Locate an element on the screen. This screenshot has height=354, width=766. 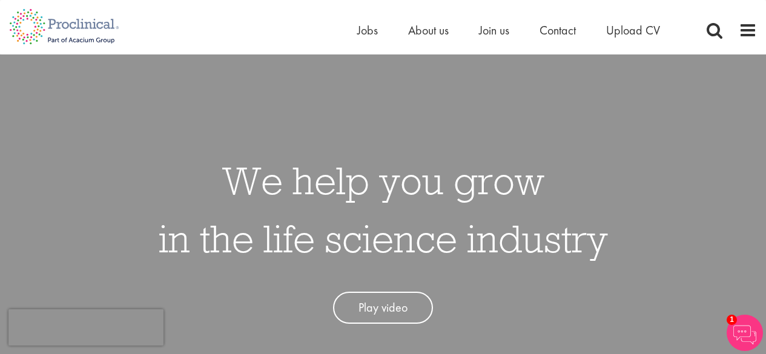
span: Contact is located at coordinates (558, 30).